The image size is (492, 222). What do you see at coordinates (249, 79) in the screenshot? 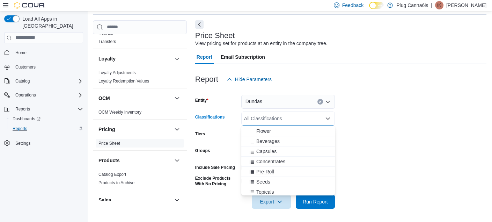
I see `button: Hide Parameters` at bounding box center [249, 79].